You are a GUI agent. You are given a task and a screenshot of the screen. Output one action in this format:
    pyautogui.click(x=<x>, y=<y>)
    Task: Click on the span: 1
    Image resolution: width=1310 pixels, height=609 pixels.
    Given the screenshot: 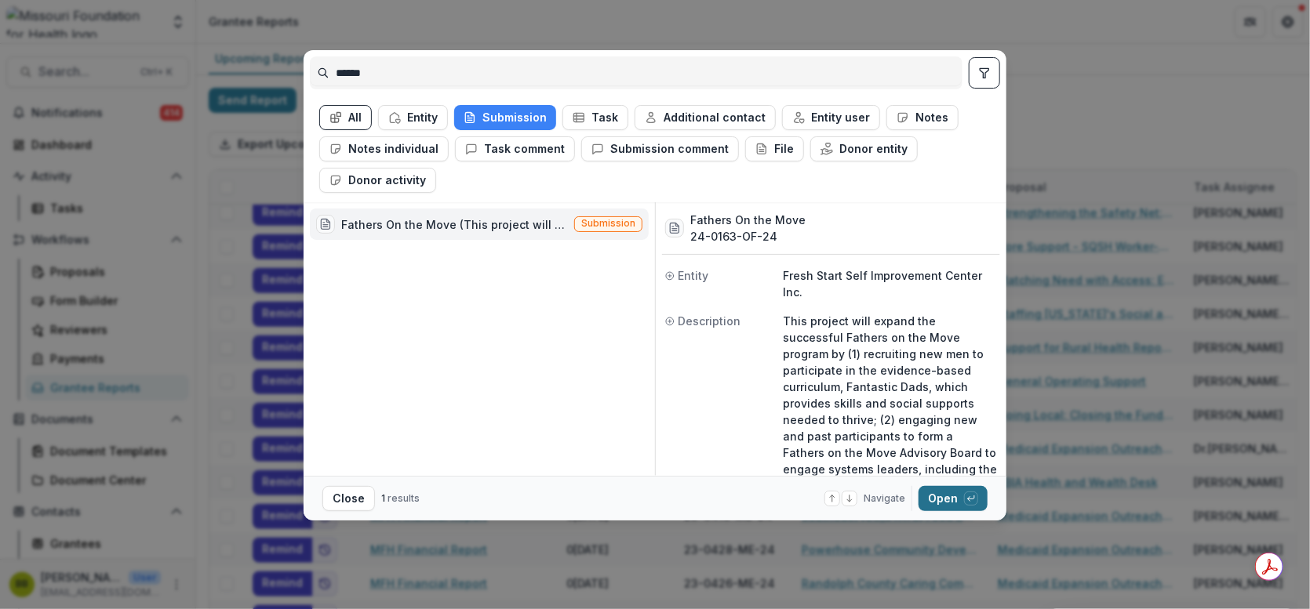 What is the action you would take?
    pyautogui.click(x=383, y=498)
    